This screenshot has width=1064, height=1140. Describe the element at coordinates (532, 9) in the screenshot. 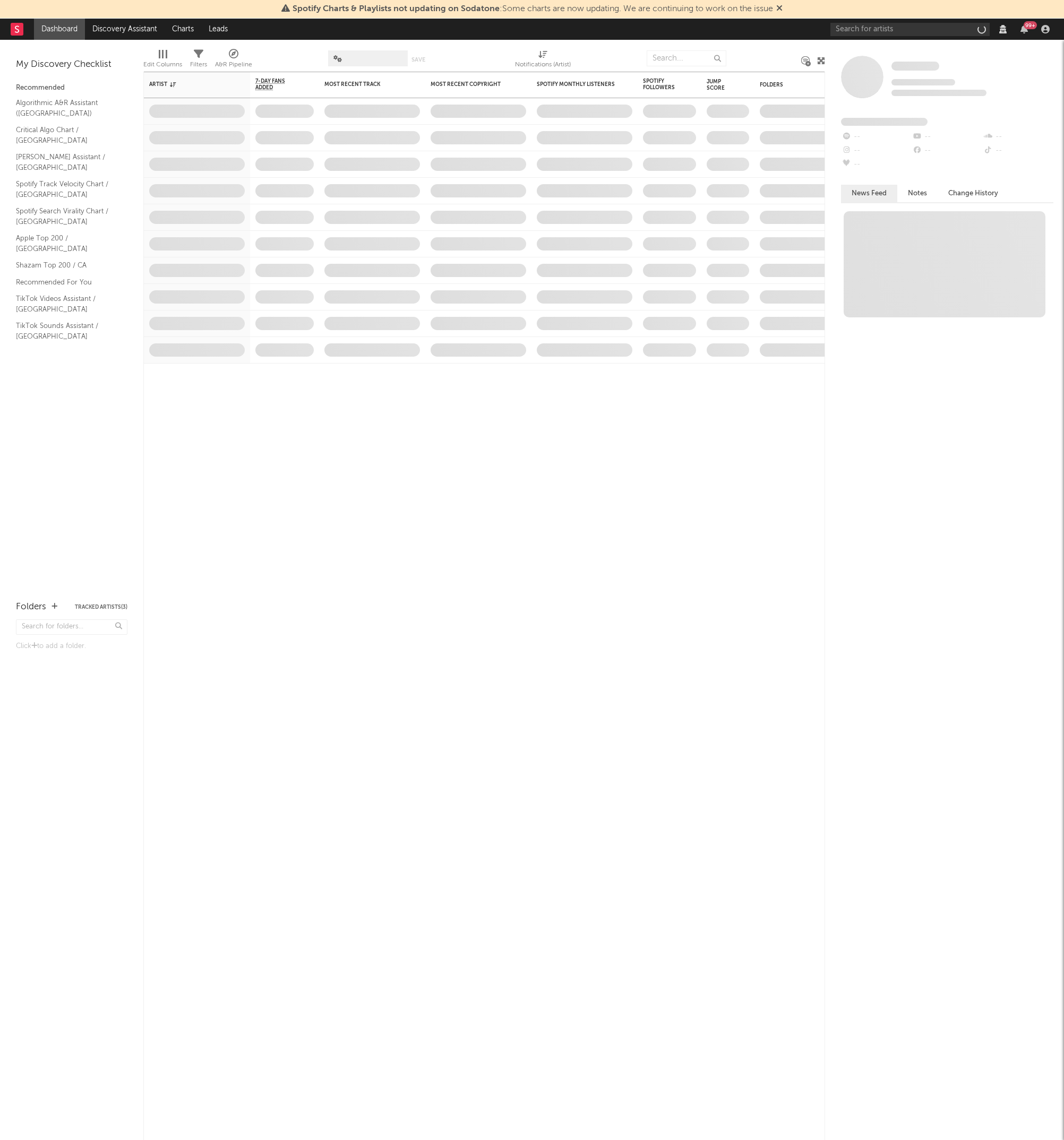

I see `span: : Some charts are now updating. We are continuing to work on the issue` at that location.